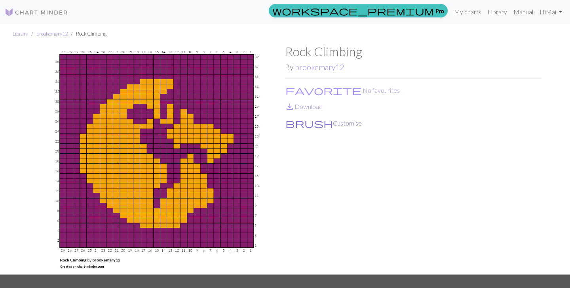 The width and height of the screenshot is (570, 288). I want to click on a: DownloadDownload, so click(304, 106).